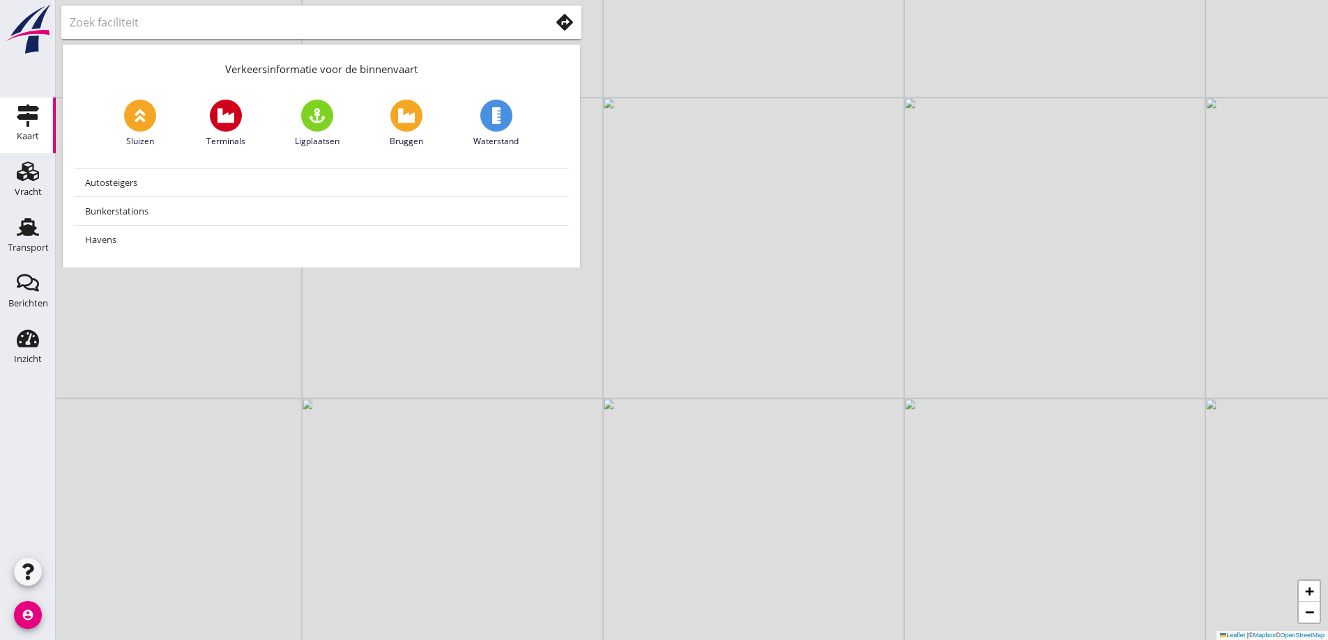  I want to click on a: OpenStreetMap, so click(1302, 636).